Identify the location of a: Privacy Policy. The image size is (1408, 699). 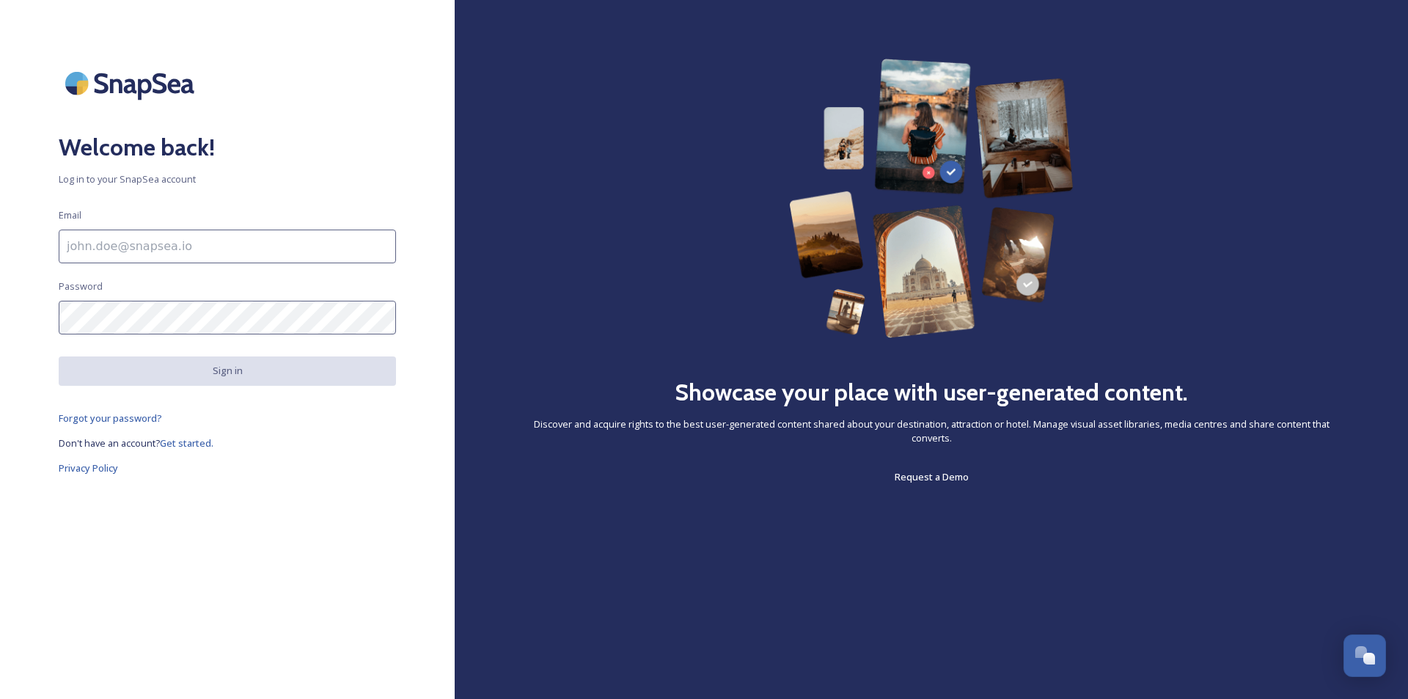
(227, 468).